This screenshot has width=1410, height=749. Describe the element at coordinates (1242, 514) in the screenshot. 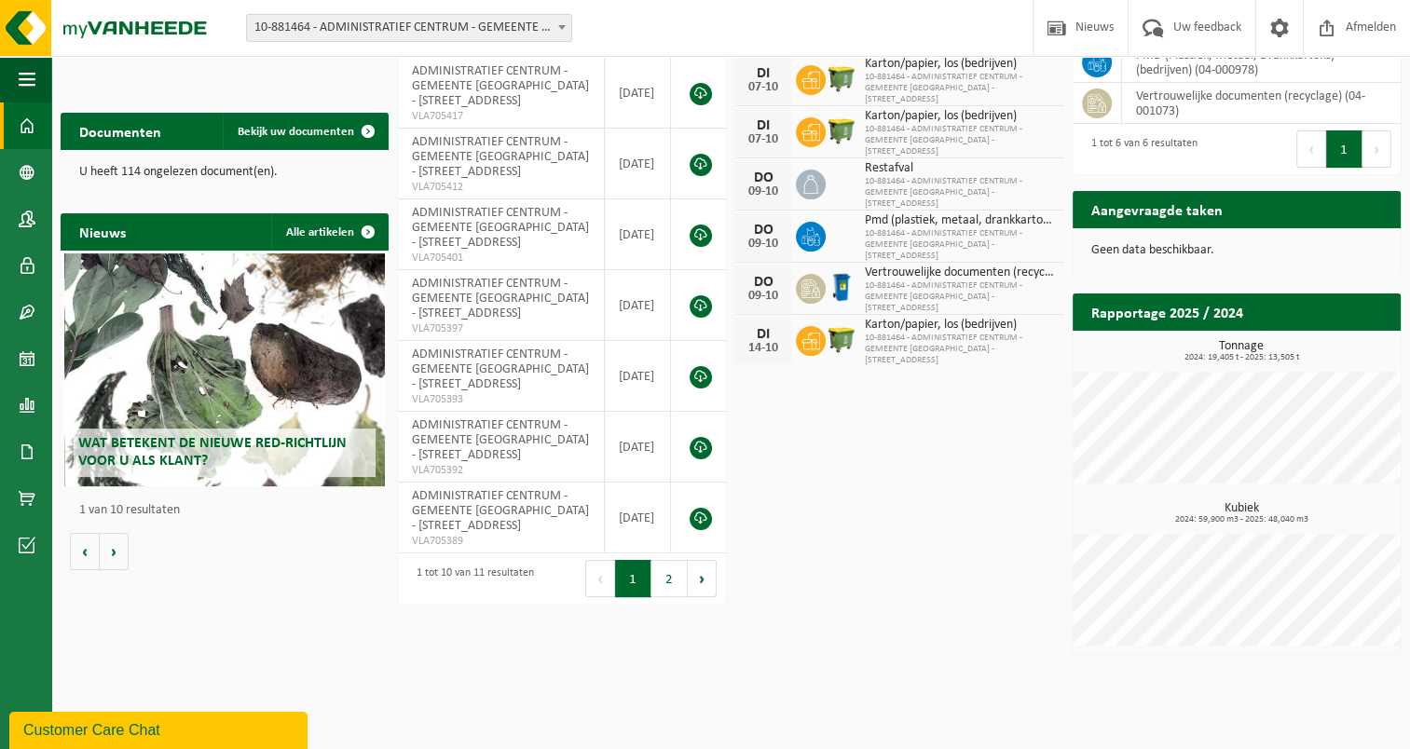

I see `h3: Kubiek` at that location.